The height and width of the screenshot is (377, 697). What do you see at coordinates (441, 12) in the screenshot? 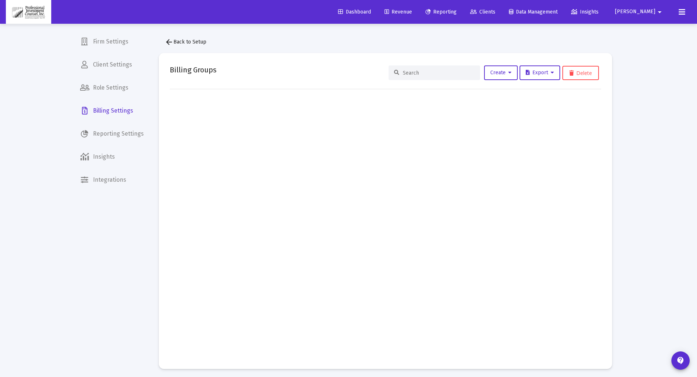
I see `a: Reporting` at bounding box center [441, 12].